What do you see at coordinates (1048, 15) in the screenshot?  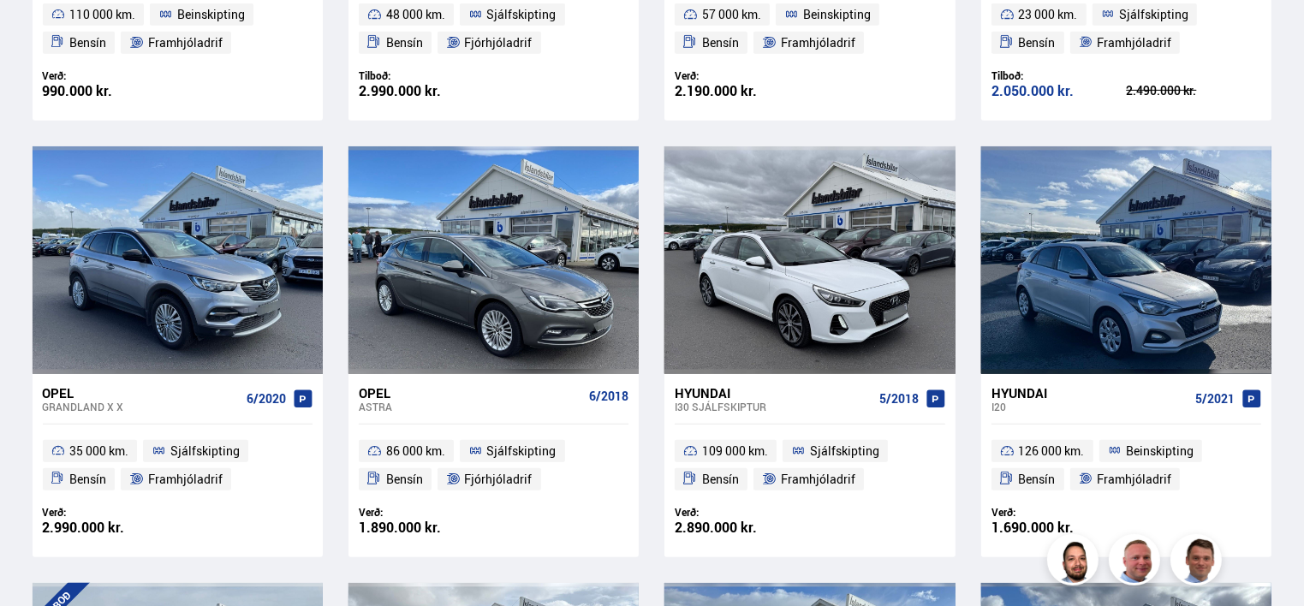 I see `span: 23 000 km.` at bounding box center [1048, 15].